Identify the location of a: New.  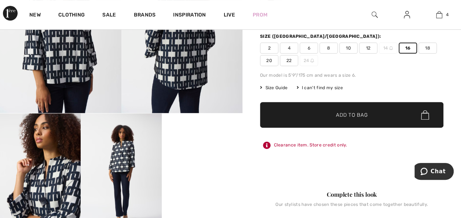
(35, 15).